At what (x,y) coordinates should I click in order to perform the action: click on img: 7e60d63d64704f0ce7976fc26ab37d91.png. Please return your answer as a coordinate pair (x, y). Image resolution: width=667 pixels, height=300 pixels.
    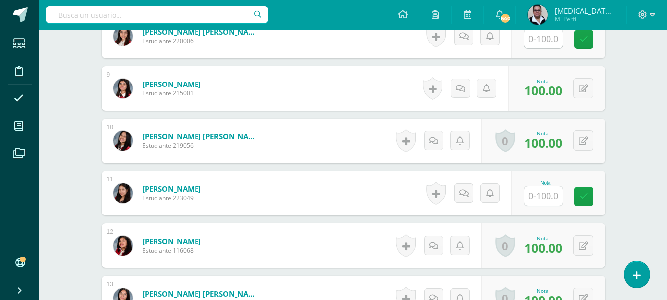
    Looking at the image, I should click on (123, 36).